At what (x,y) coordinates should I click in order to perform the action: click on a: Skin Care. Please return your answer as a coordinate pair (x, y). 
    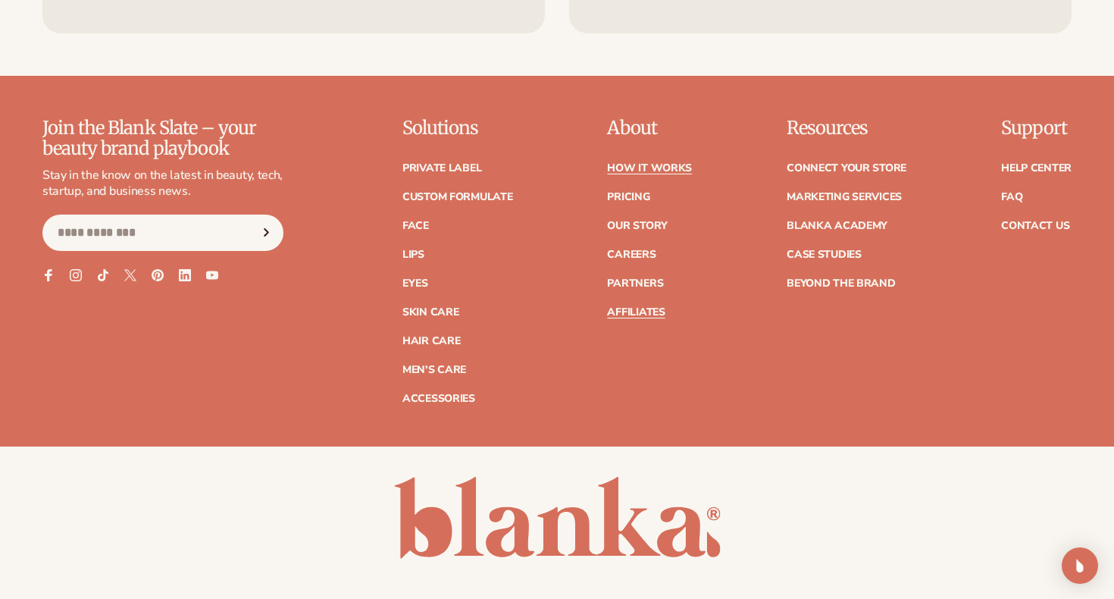
    Looking at the image, I should click on (431, 312).